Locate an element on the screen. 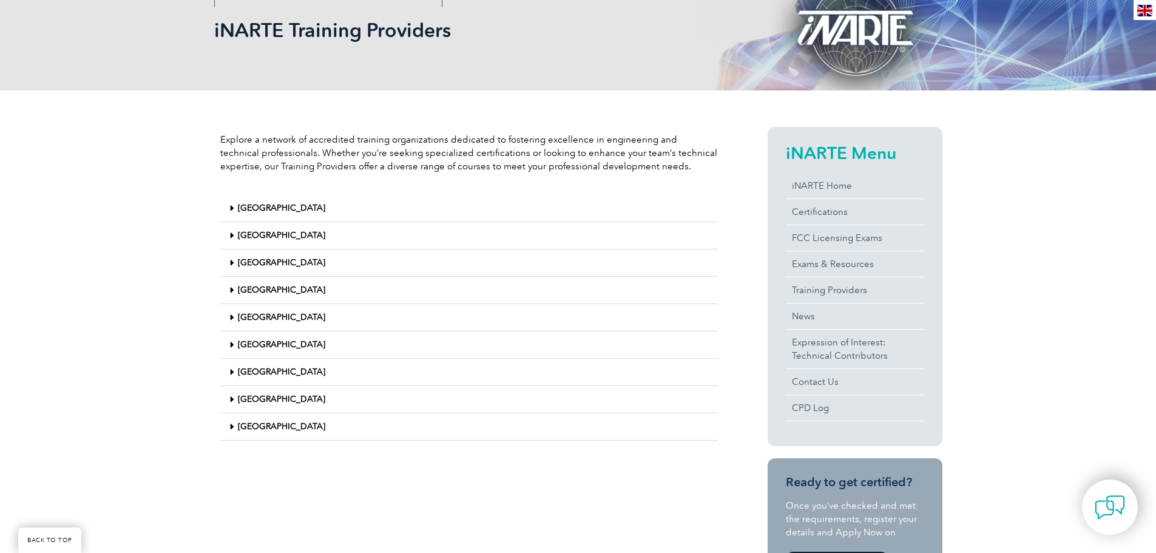 This screenshot has height=553, width=1156. a: Training Providers is located at coordinates (855, 290).